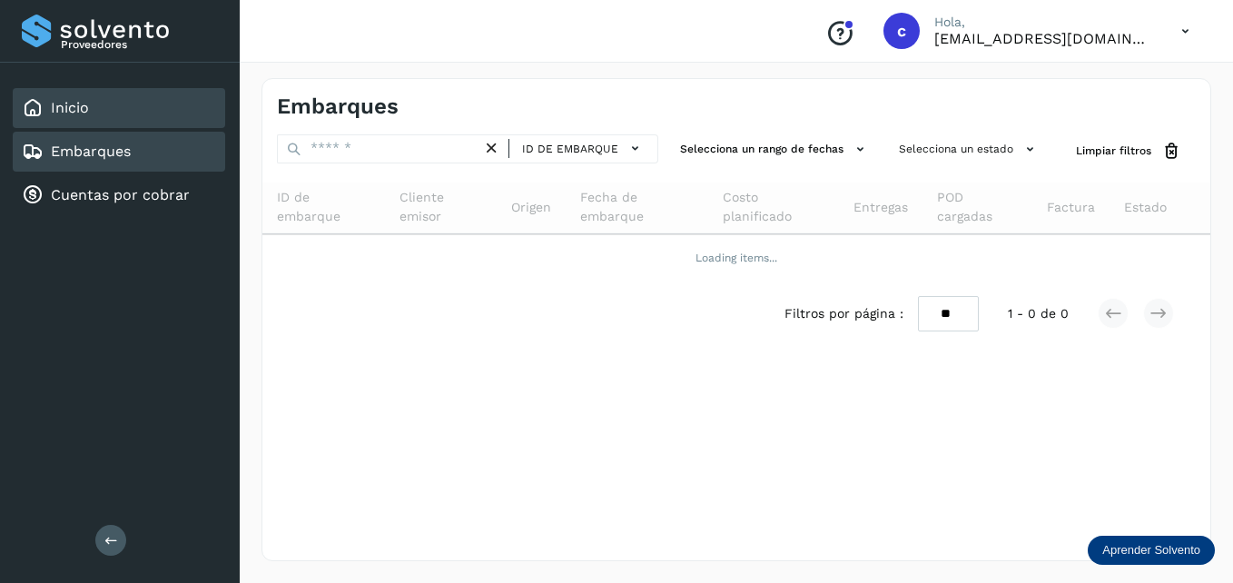  What do you see at coordinates (977, 207) in the screenshot?
I see `span: POD cargadas` at bounding box center [977, 207].